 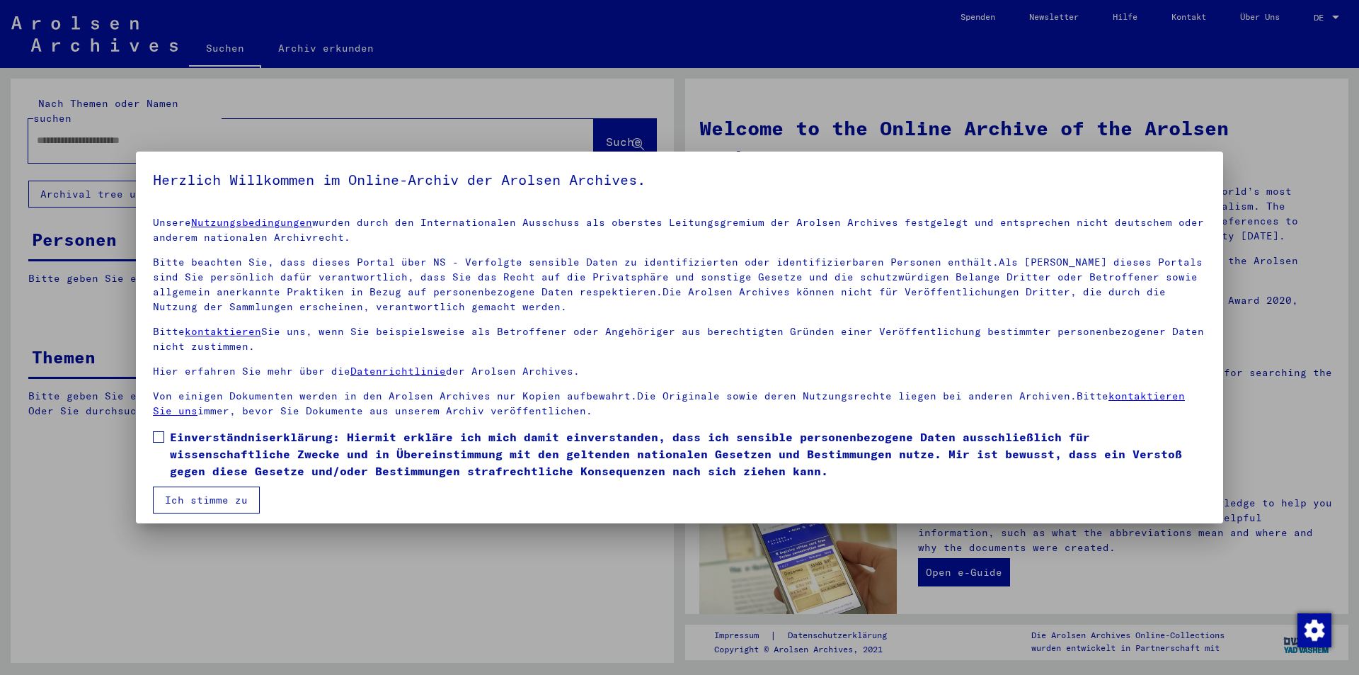 I want to click on p: Unsere wurden durch den Internationalen Ausschuss als oberstes Leitungsgremium der Arolsen Archiv..., so click(x=680, y=230).